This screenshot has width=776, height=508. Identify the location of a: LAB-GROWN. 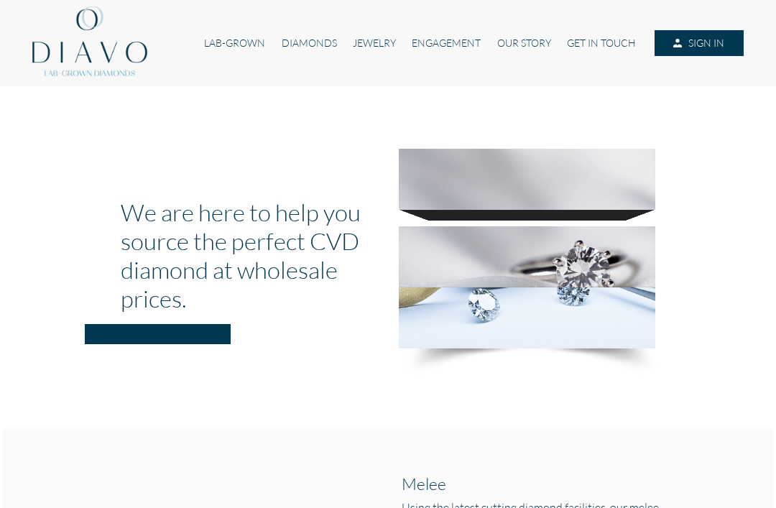
(234, 43).